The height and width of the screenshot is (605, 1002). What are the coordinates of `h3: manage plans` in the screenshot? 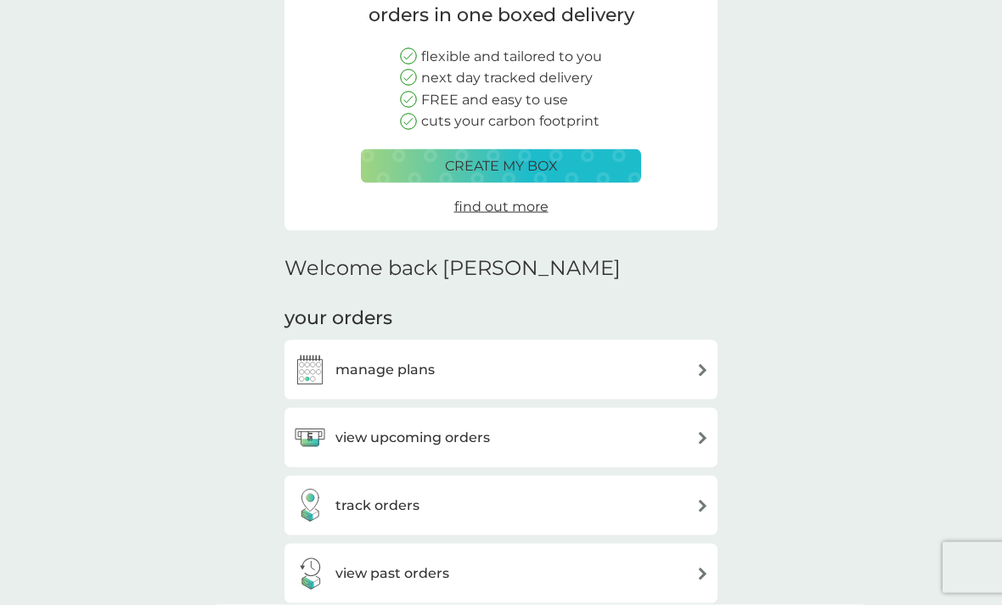 It's located at (385, 370).